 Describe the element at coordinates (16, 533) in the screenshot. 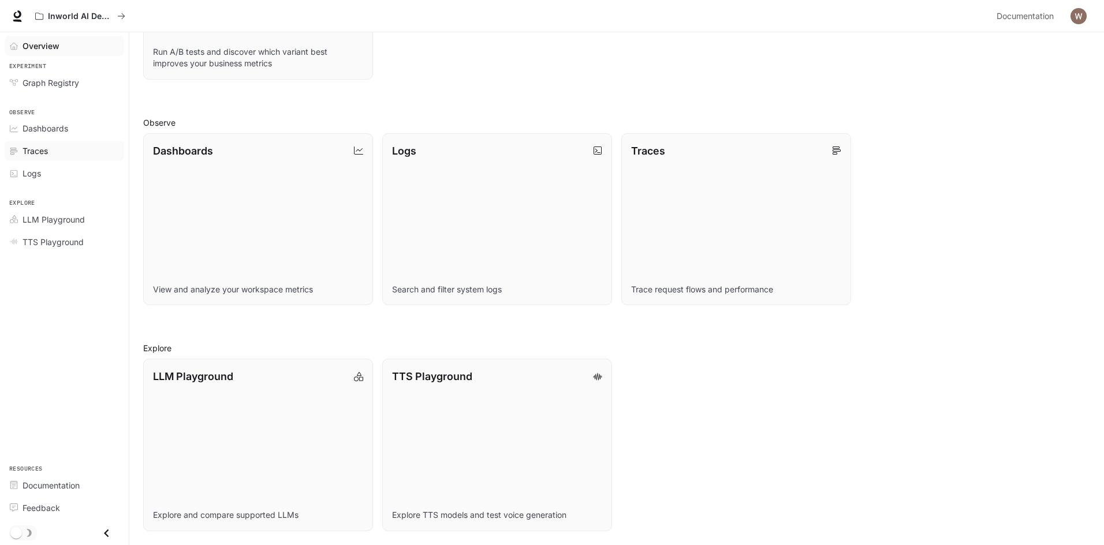

I see `span: Dark mode toggle` at that location.